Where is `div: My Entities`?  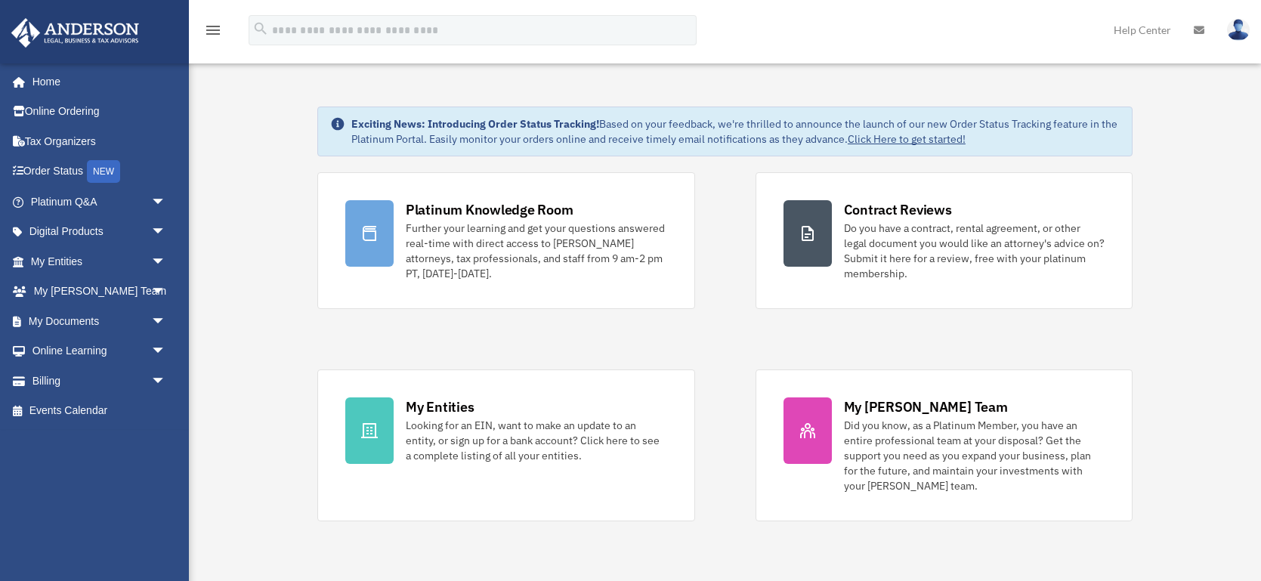
div: My Entities is located at coordinates (440, 407).